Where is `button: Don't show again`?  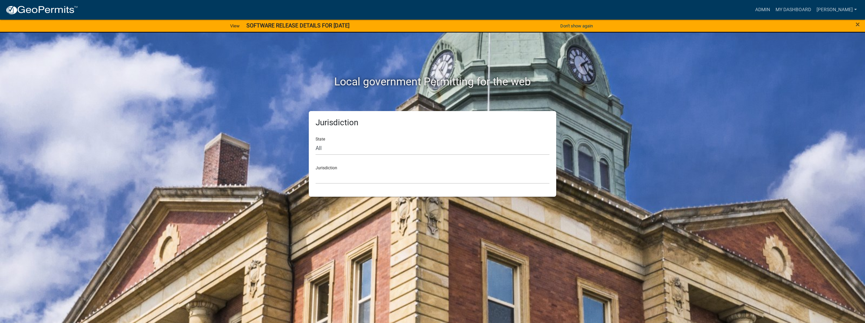
button: Don't show again is located at coordinates (576, 26).